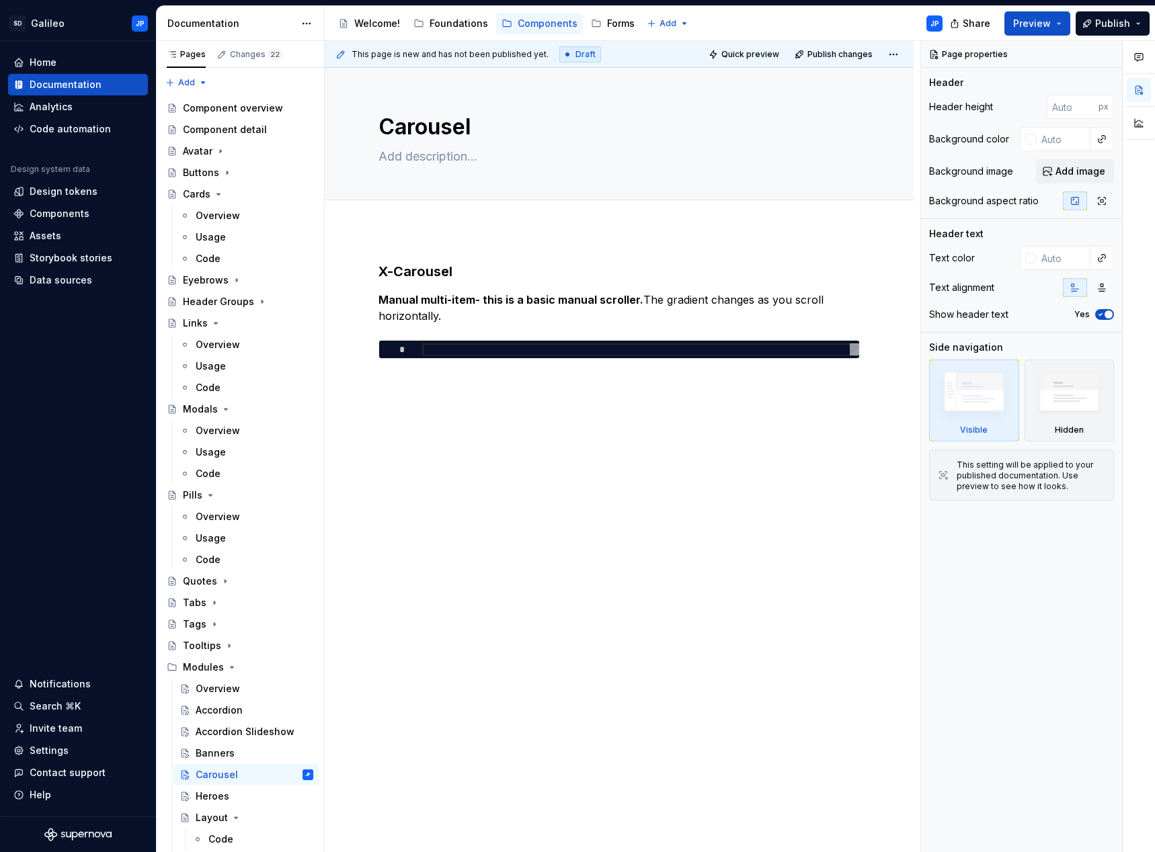 This screenshot has width=1155, height=852. What do you see at coordinates (246, 775) in the screenshot?
I see `a: CarouselJP` at bounding box center [246, 775].